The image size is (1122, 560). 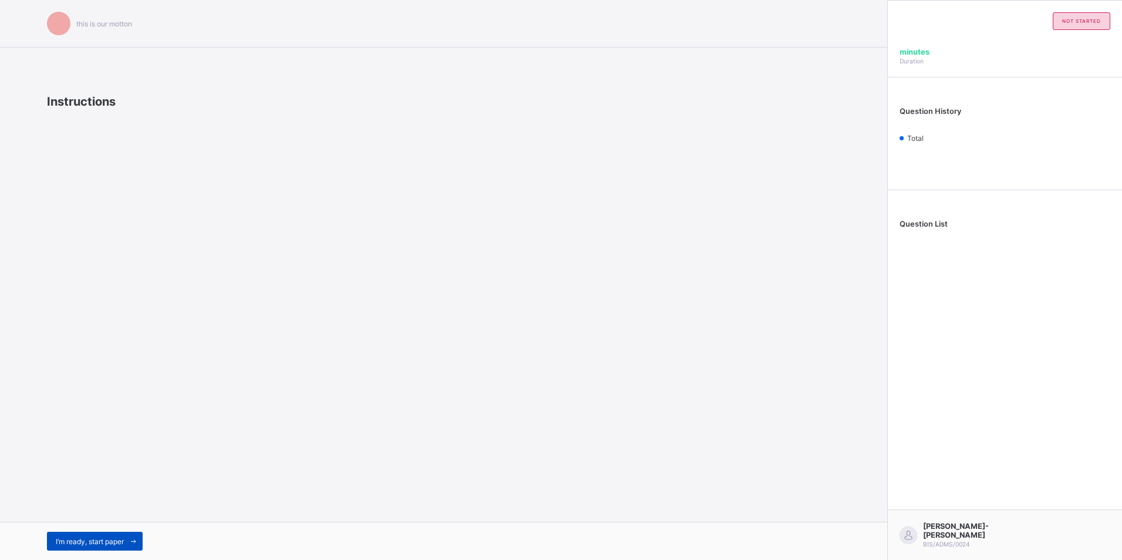 I want to click on span: BIS/ADMS/0024, so click(x=947, y=544).